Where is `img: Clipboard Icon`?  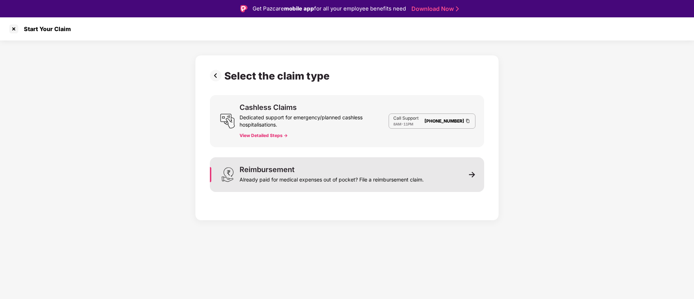 img: Clipboard Icon is located at coordinates (468, 121).